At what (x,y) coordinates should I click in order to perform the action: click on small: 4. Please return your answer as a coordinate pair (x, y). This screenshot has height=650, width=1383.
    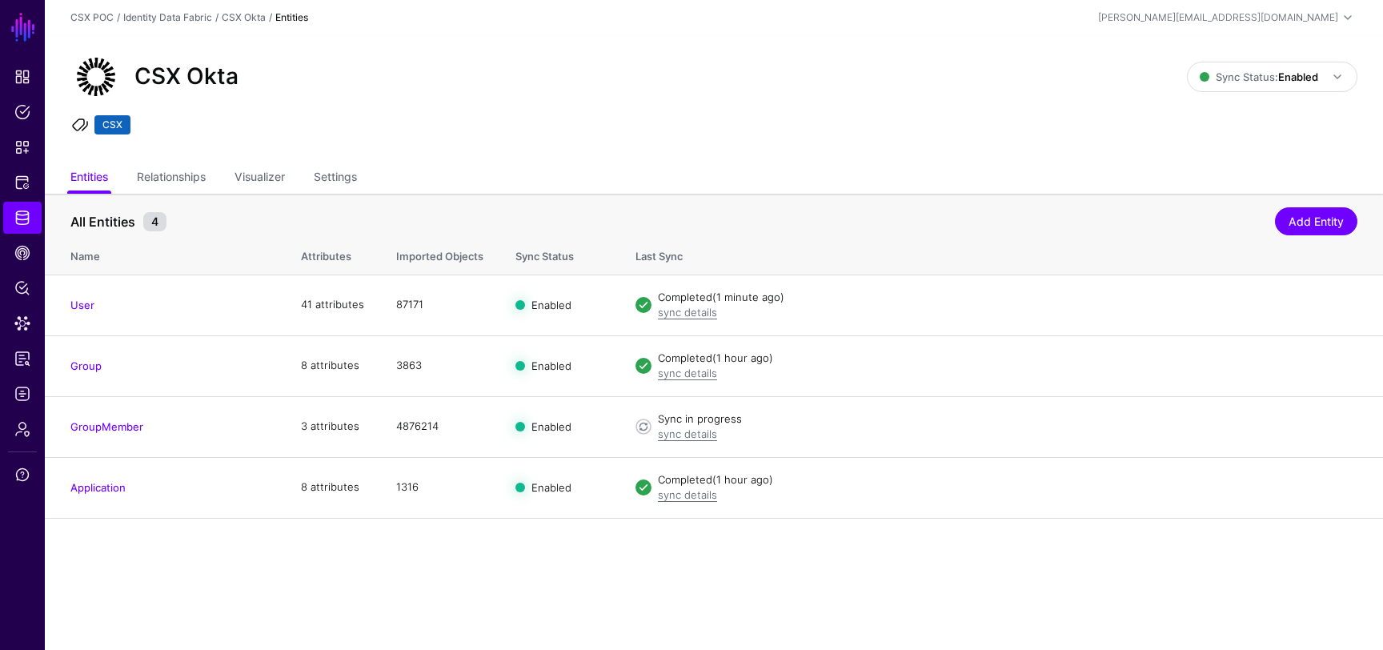
    Looking at the image, I should click on (154, 222).